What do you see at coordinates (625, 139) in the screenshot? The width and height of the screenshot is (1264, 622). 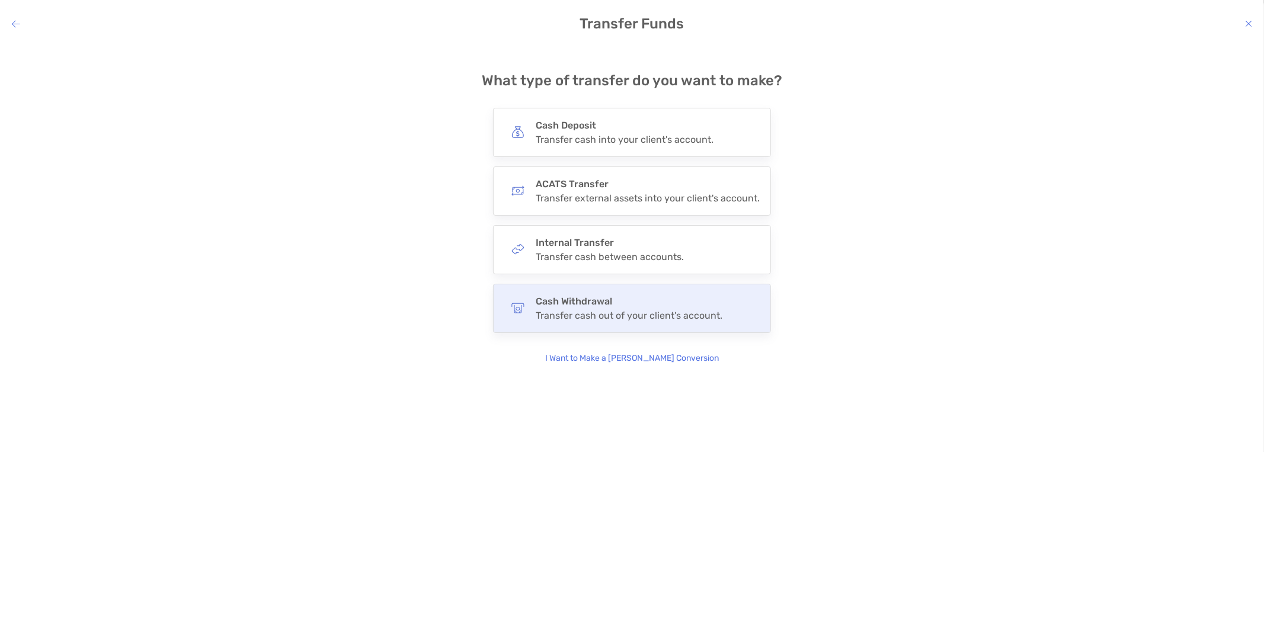 I see `div: Transfer cash into your client's account.` at bounding box center [625, 139].